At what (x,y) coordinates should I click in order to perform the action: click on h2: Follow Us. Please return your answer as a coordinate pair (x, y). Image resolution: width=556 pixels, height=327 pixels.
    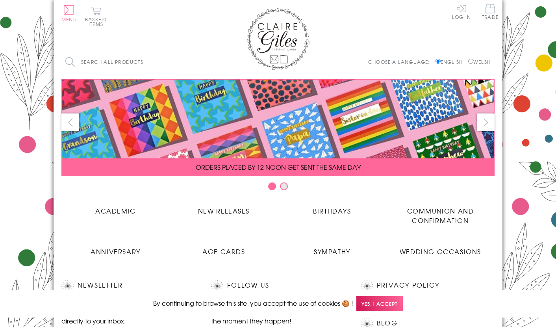
    Looking at the image, I should click on (278, 286).